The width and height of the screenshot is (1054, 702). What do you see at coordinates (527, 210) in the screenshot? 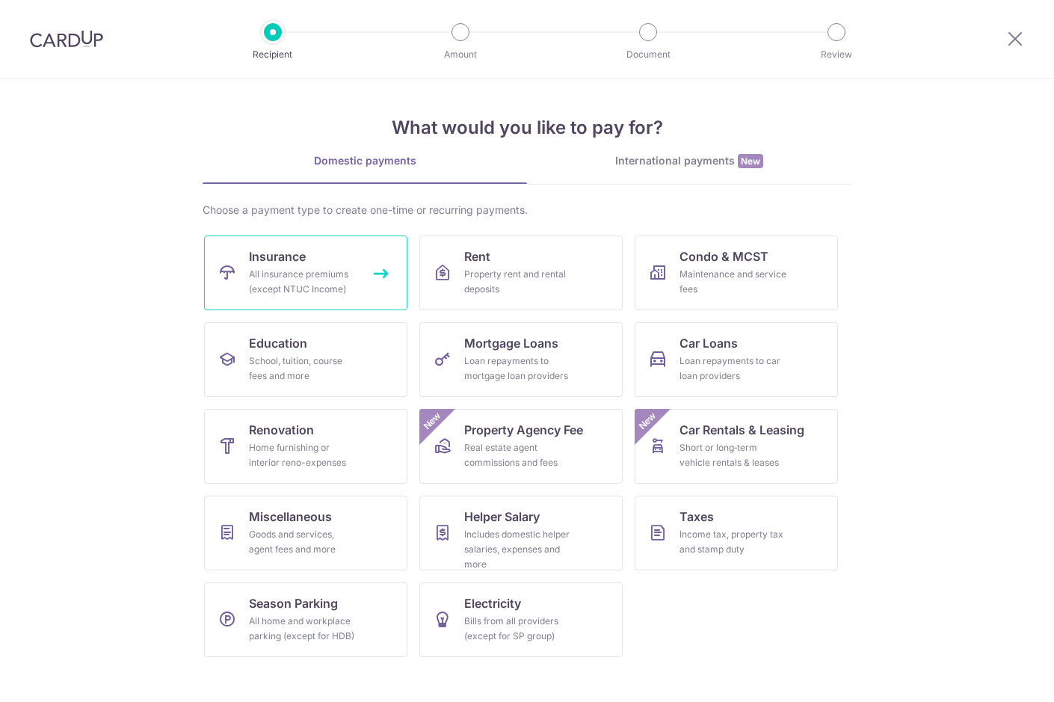
I see `div: Choose a payment type to create one-time or recurring payments.` at bounding box center [527, 210].